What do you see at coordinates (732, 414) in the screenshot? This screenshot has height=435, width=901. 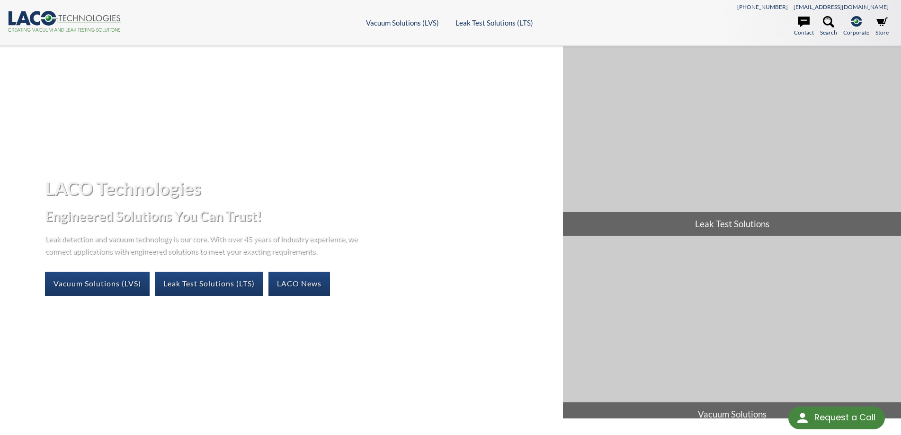 I see `span: Vacuum Solutions` at bounding box center [732, 414].